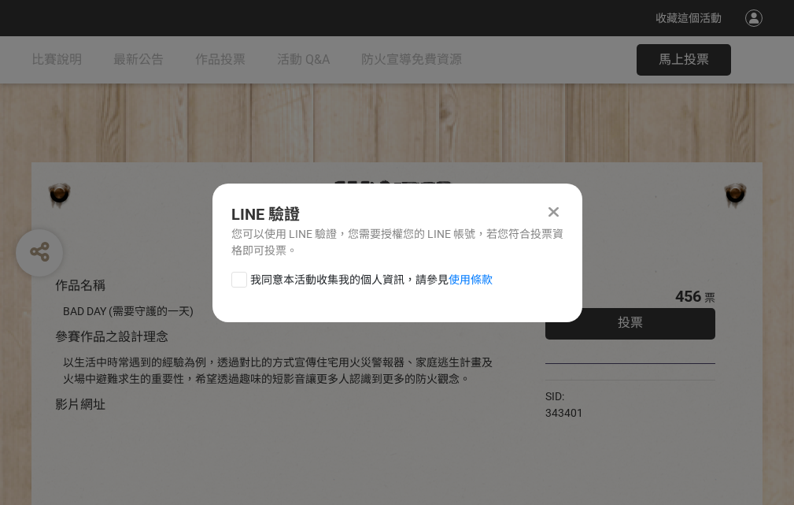  I want to click on a: 活動 Q&A, so click(303, 60).